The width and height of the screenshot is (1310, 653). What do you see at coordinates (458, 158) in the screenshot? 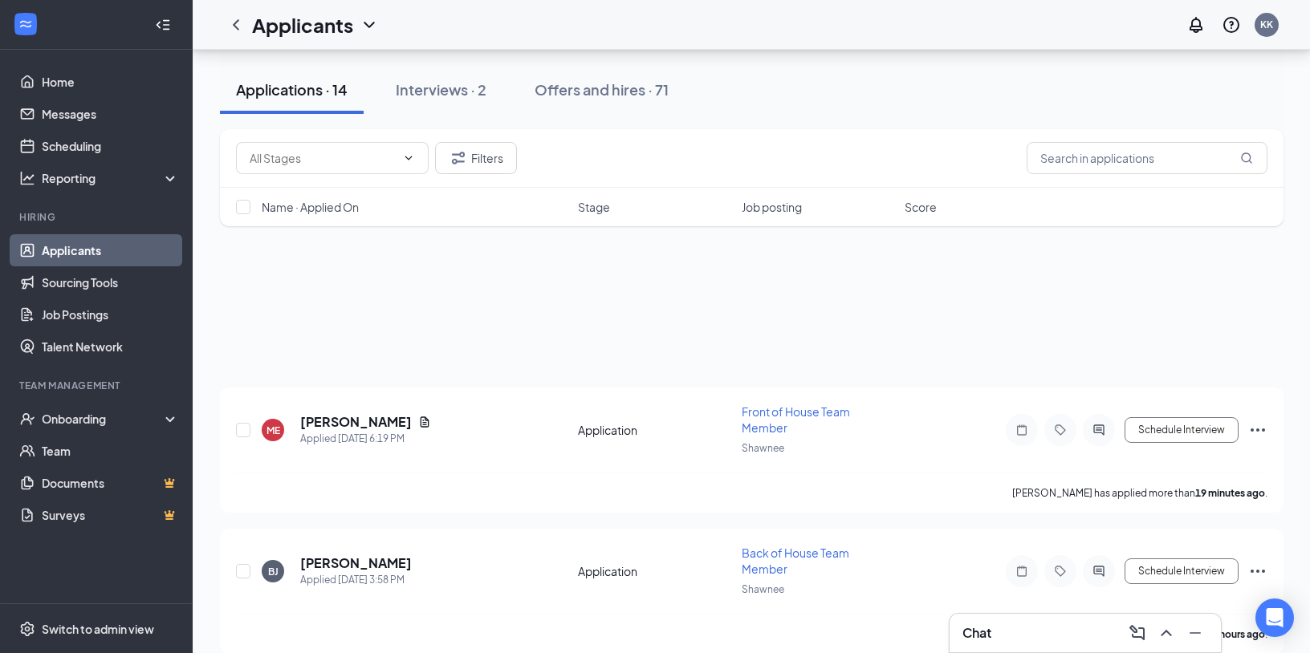
I see `svg: Filter` at bounding box center [458, 158].